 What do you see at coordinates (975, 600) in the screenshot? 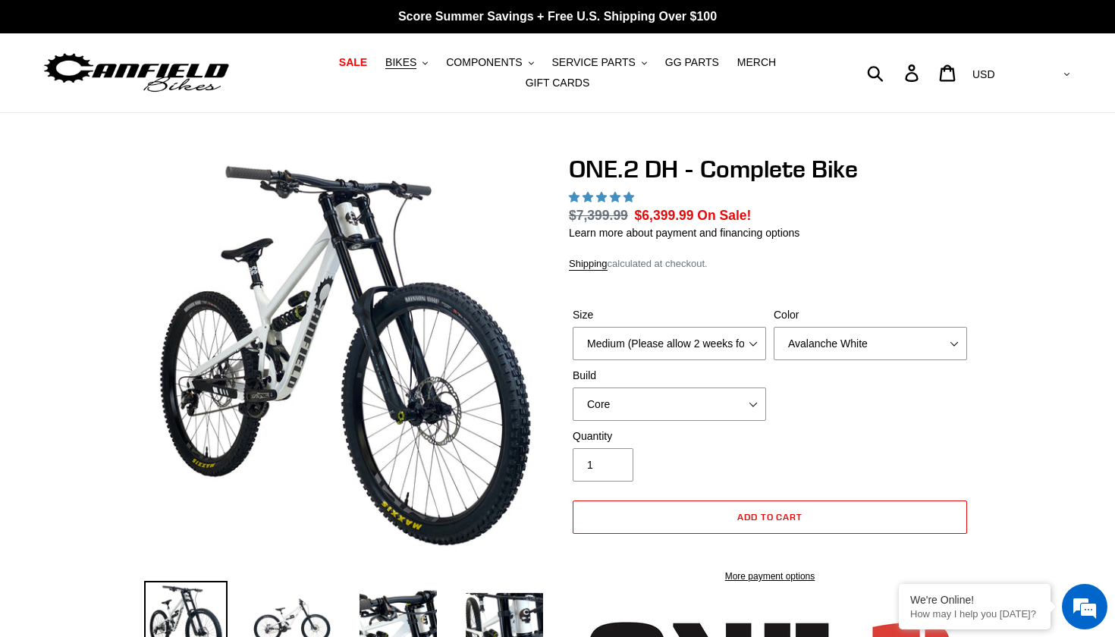
I see `div: We're Online!` at bounding box center [975, 600].